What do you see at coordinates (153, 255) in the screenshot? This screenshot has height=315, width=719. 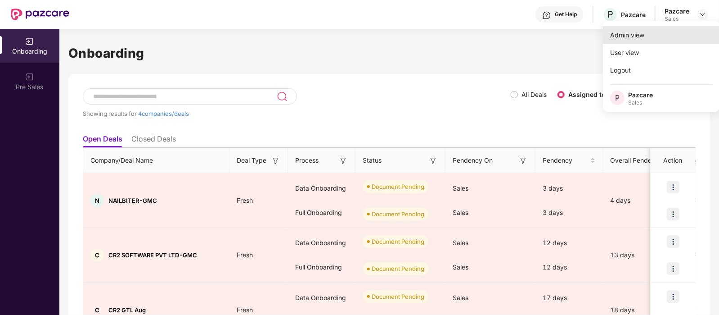 I see `span: CR2 SOFTWARE PVT LTD-GMC` at bounding box center [153, 255].